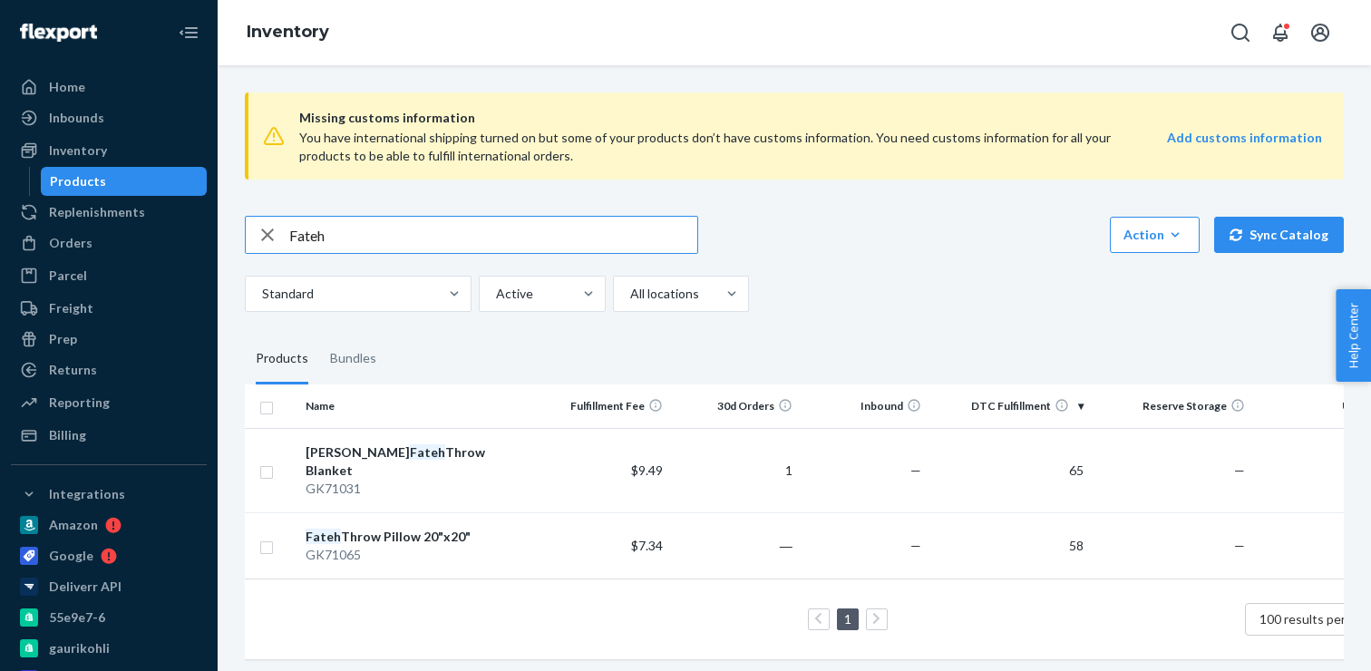 The height and width of the screenshot is (671, 1371). Describe the element at coordinates (261, 294) in the screenshot. I see `input: Standard` at that location.